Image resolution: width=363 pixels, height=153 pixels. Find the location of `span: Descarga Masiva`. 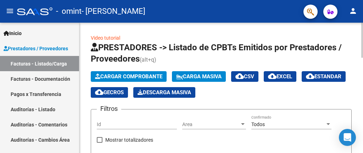

span: Descarga Masiva is located at coordinates (164, 93).